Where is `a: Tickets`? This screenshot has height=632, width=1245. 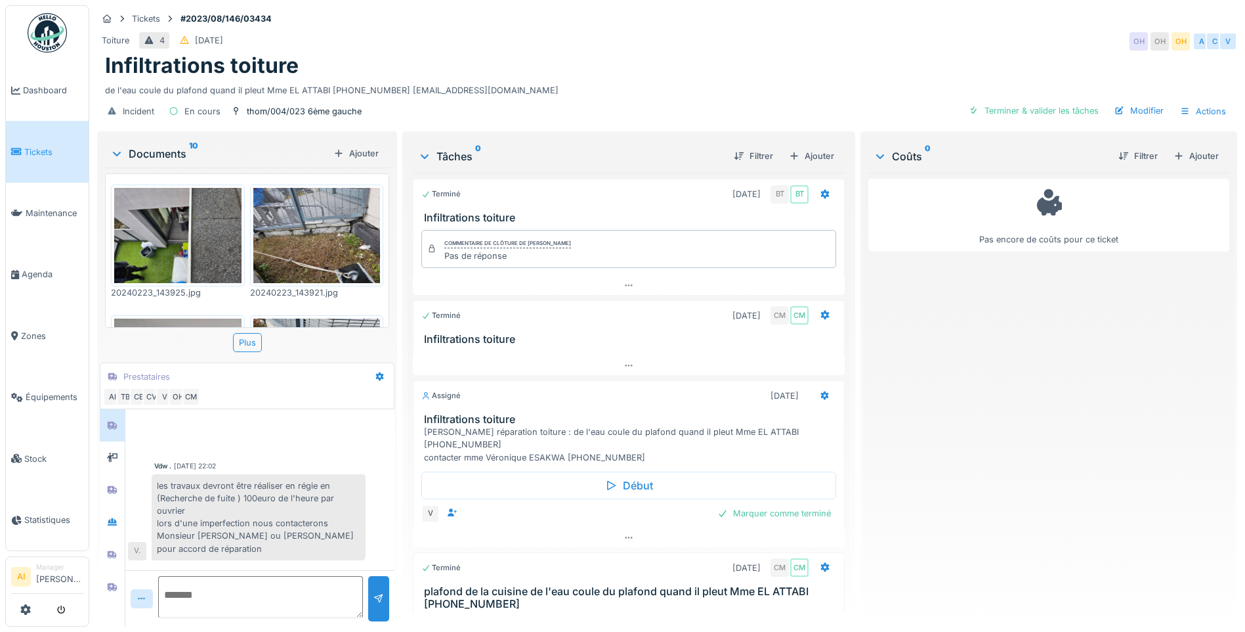 a: Tickets is located at coordinates (47, 151).